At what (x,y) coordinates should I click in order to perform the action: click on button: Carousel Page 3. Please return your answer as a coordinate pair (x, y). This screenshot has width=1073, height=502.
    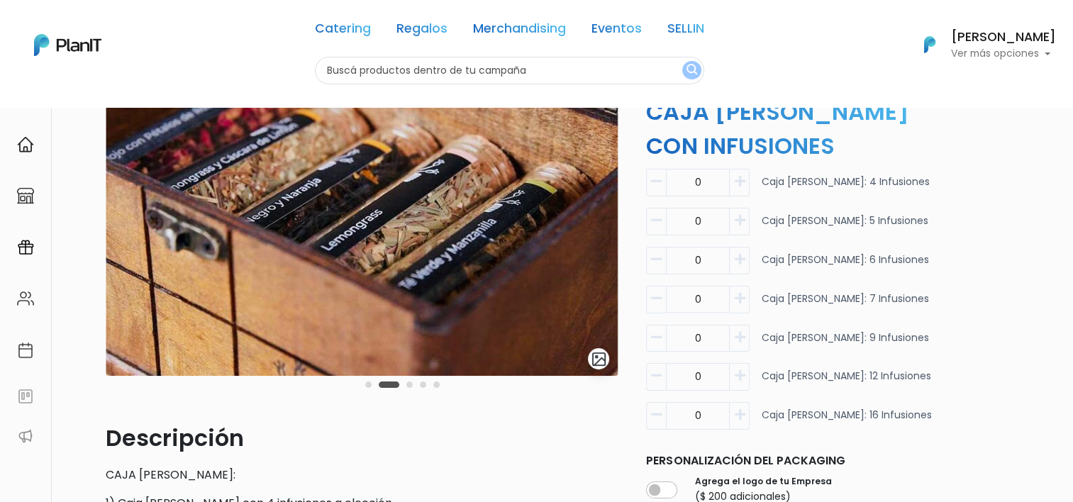
    Looking at the image, I should click on (409, 384).